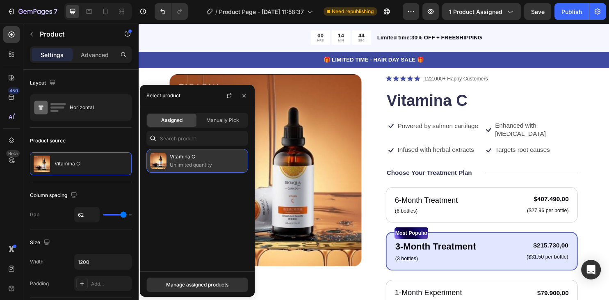 This screenshot has width=609, height=300. What do you see at coordinates (42, 164) in the screenshot?
I see `img: product feature img` at bounding box center [42, 164].